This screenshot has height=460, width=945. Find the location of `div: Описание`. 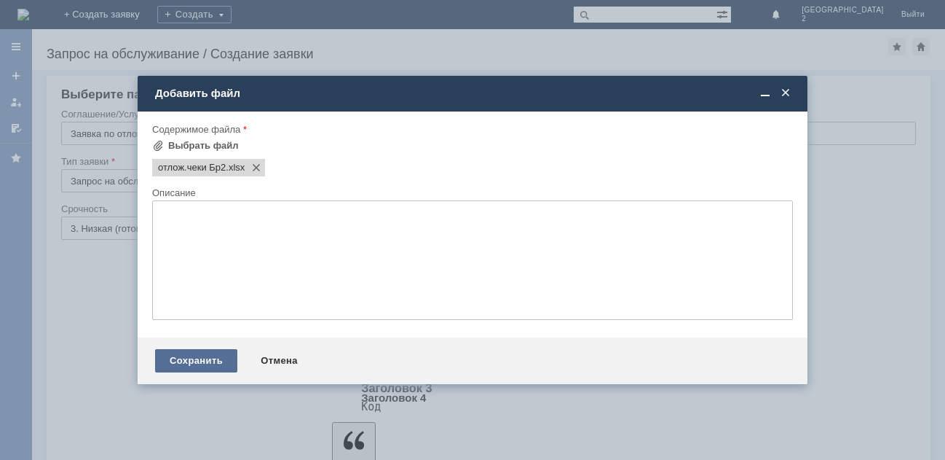

div: Описание is located at coordinates (471, 192).